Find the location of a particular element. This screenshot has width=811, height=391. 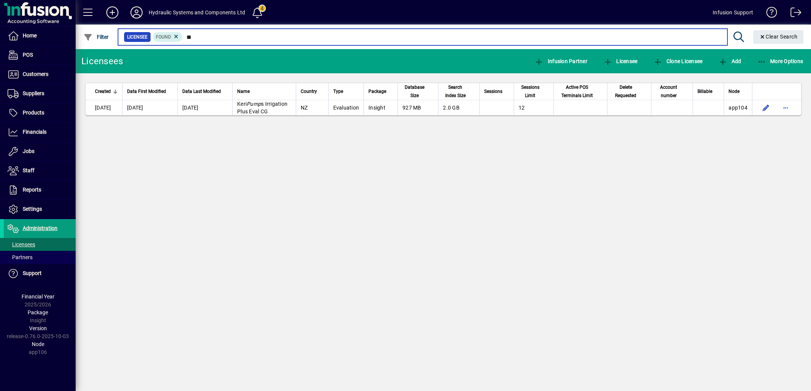

span: Filter is located at coordinates (96, 37).